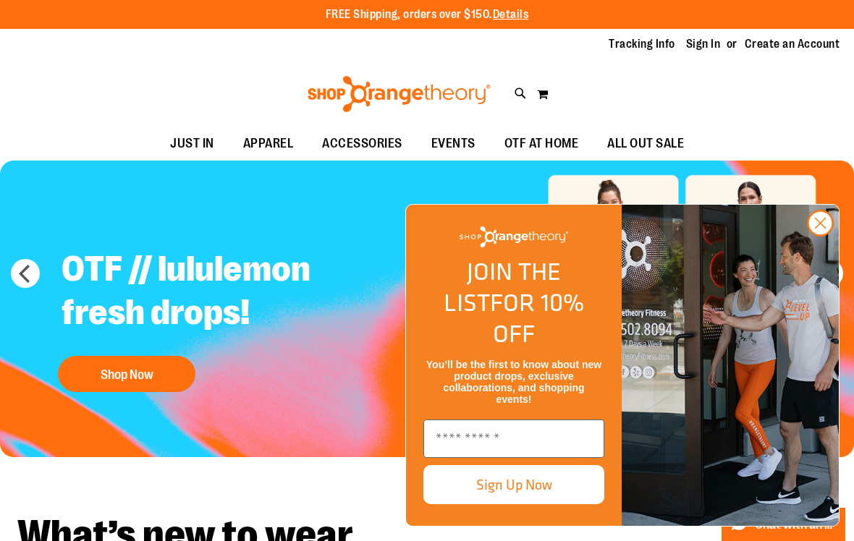  I want to click on span: EVENTS, so click(453, 143).